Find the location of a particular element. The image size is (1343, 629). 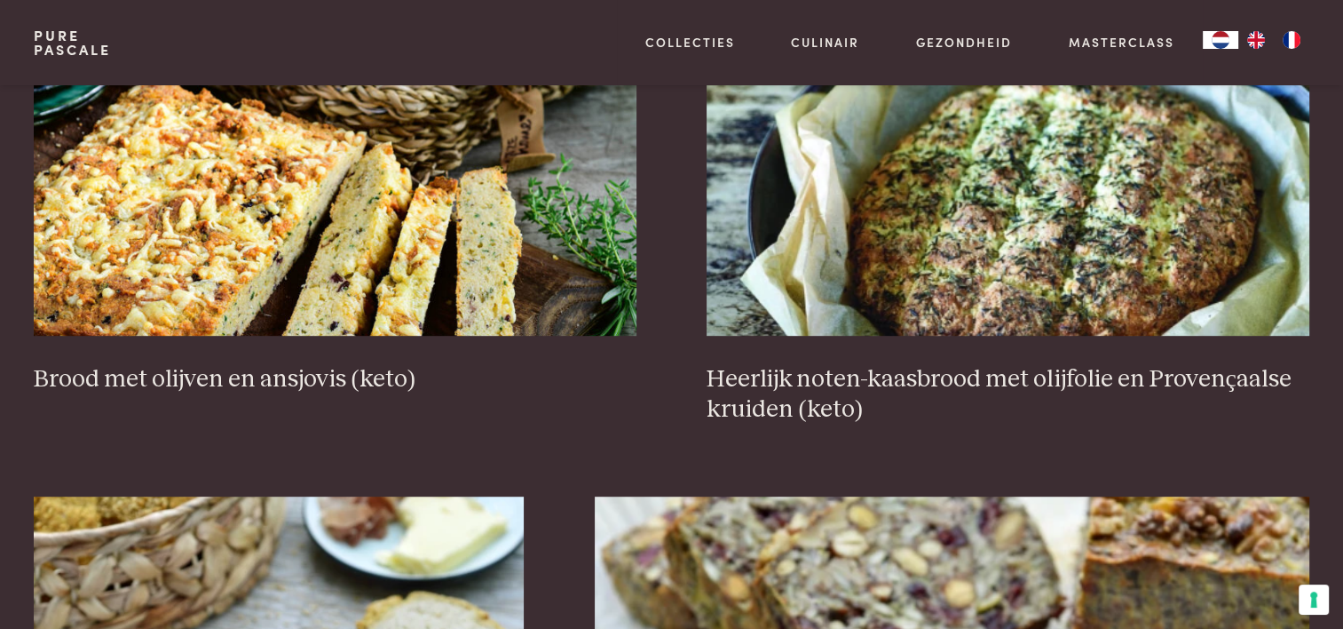

a: Collecties is located at coordinates (690, 42).